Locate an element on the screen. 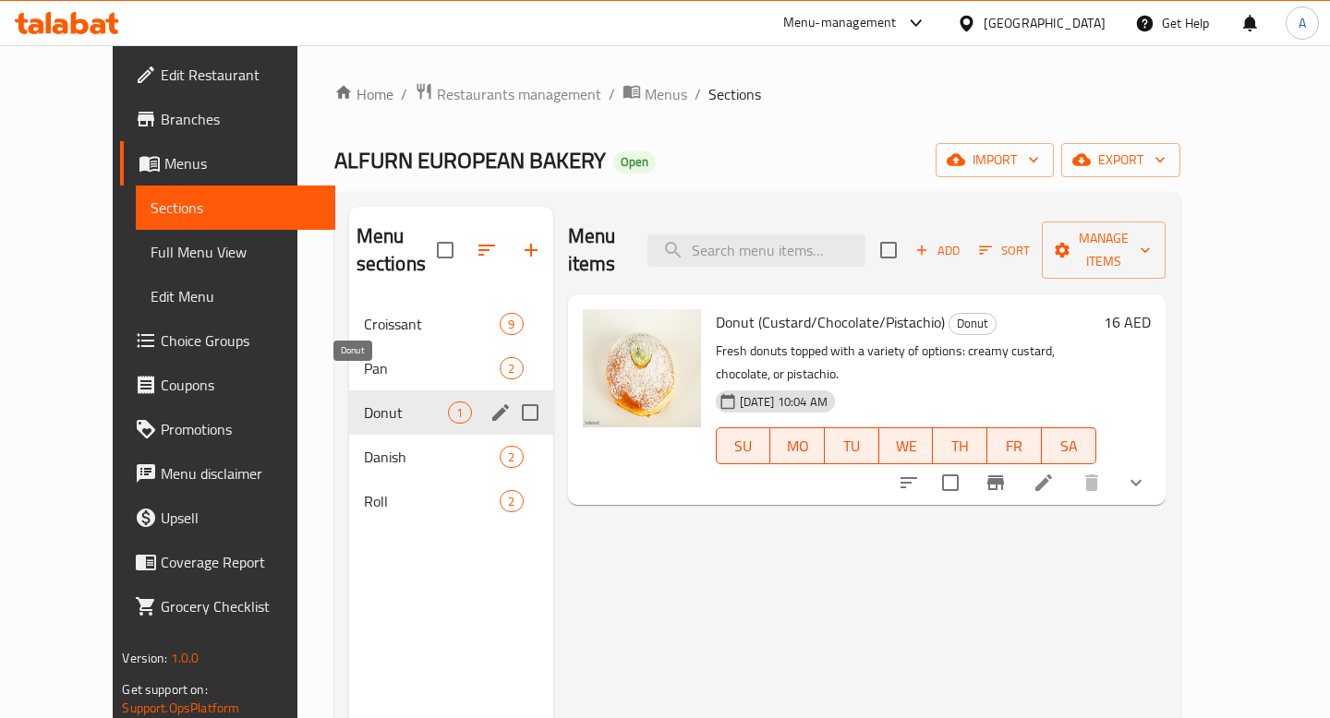 The height and width of the screenshot is (718, 1330). a: Restaurants management is located at coordinates (508, 94).